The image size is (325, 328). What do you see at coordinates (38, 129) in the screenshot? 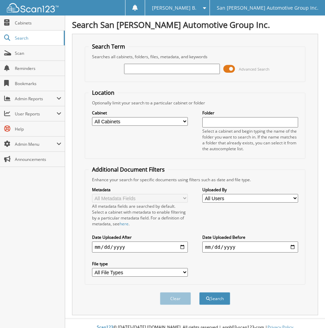
I see `span: Help` at bounding box center [38, 129].